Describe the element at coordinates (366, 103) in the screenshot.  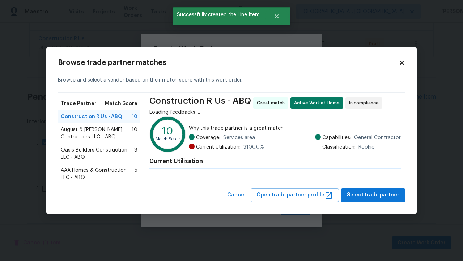
I see `span: In compliance` at that location.